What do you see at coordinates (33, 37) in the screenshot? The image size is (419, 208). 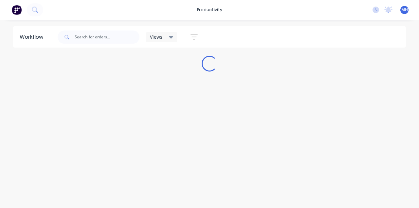 I see `div: Workflow` at bounding box center [33, 37].